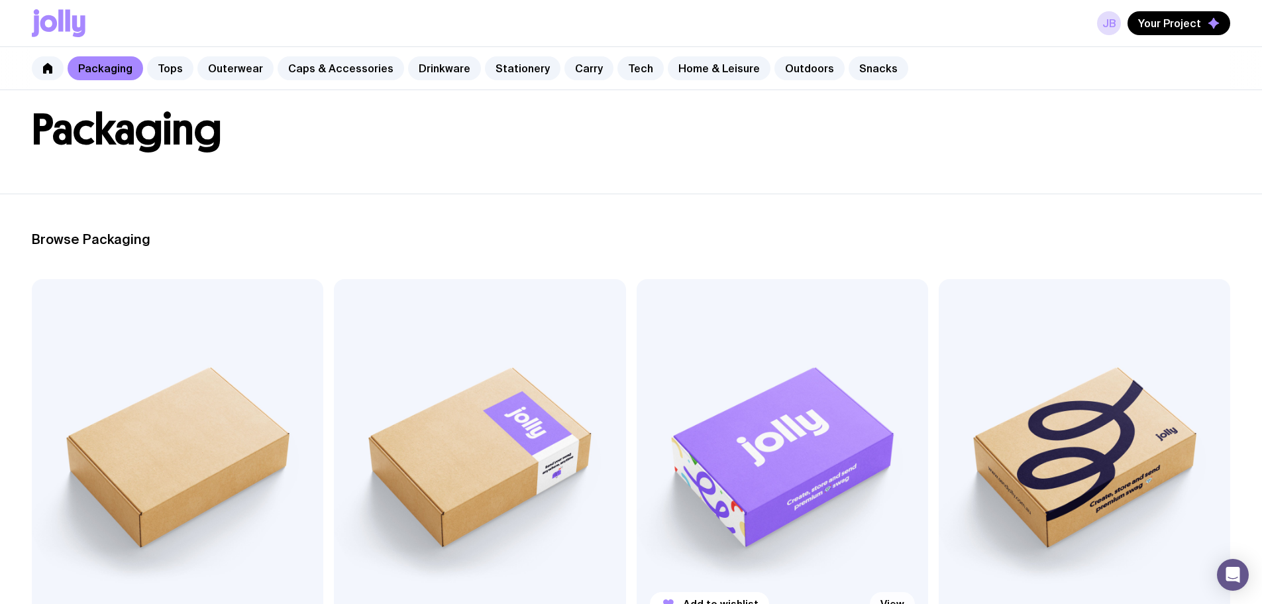 This screenshot has height=604, width=1262. Describe the element at coordinates (1179, 23) in the screenshot. I see `button: Your Project` at that location.